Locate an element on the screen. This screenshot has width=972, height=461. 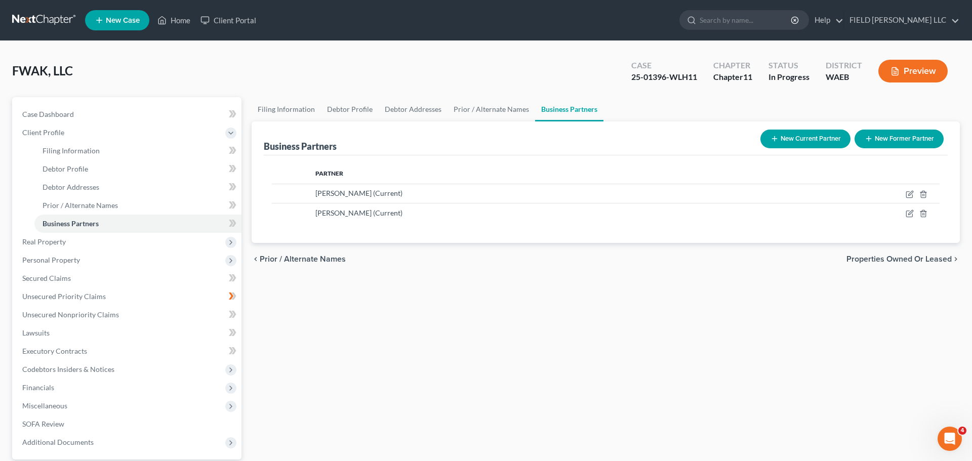
a: Lawsuits is located at coordinates (128, 333).